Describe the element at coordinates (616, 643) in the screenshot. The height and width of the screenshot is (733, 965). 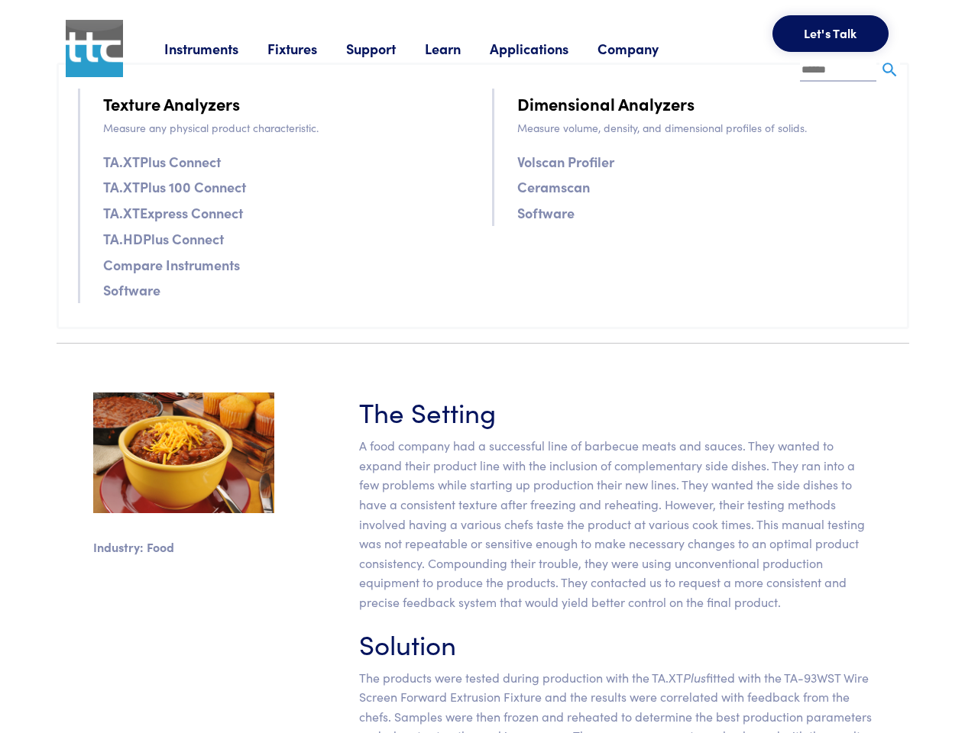
I see `h3: Solution` at that location.